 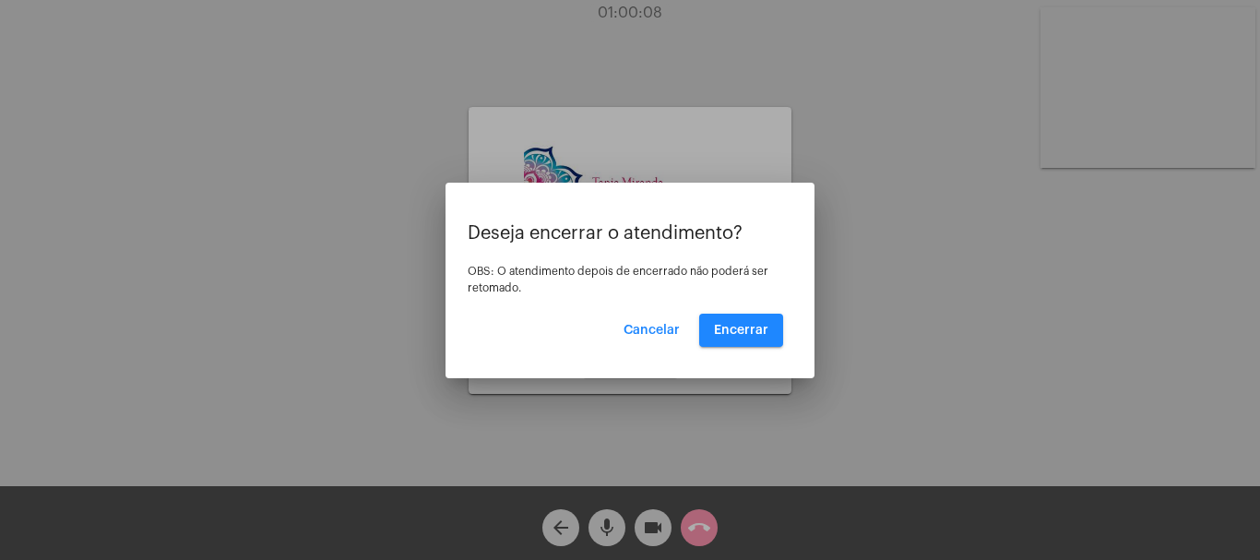 I want to click on span: Encerrar, so click(x=741, y=330).